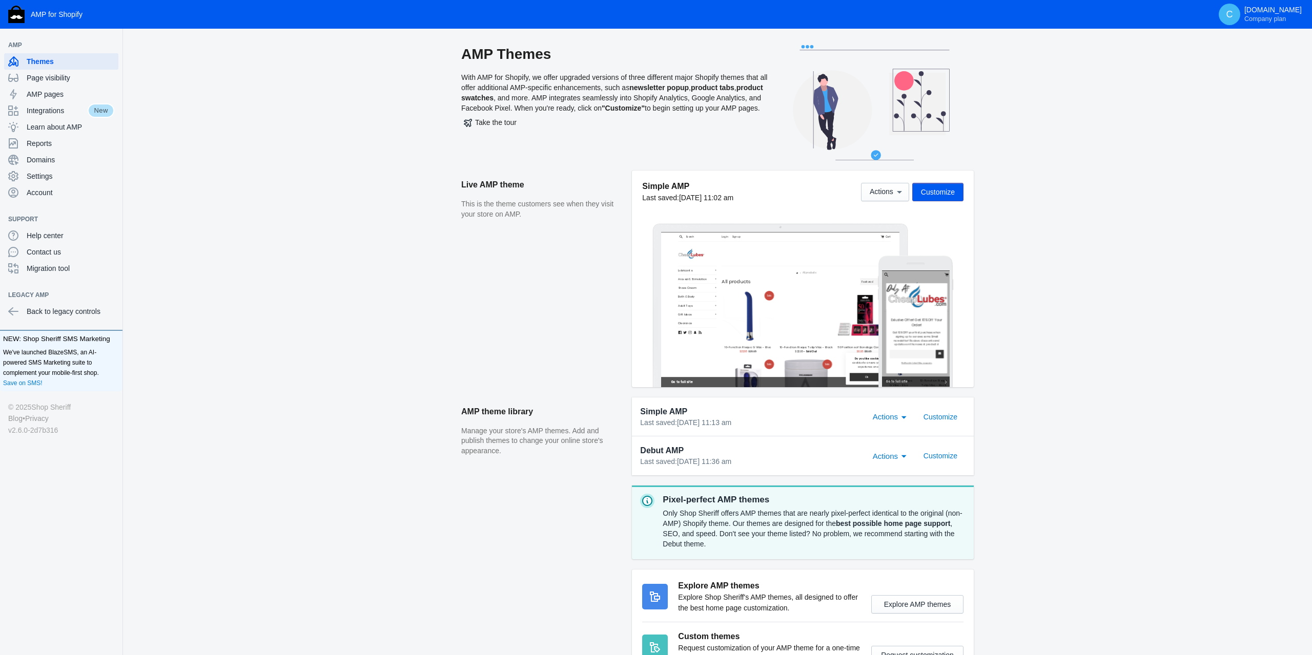 This screenshot has height=655, width=1312. Describe the element at coordinates (16, 14) in the screenshot. I see `img: Shop Sheriff Logo` at that location.